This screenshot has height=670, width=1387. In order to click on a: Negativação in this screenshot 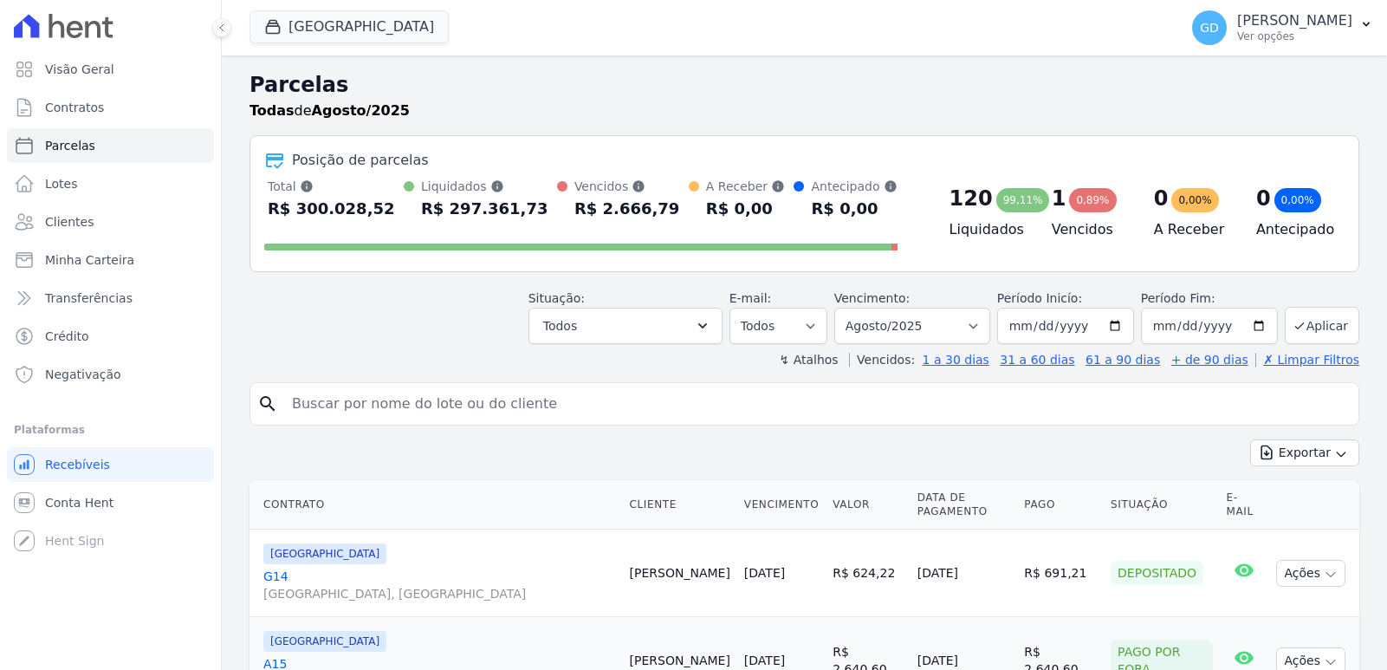, I will do `click(110, 374)`.